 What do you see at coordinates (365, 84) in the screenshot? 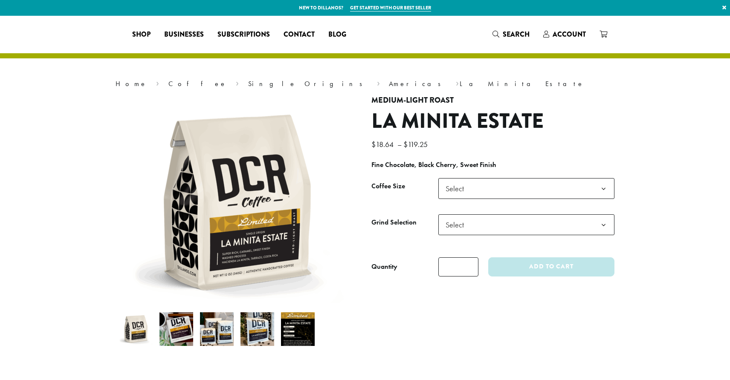
I see `nav: Breadcrumb` at bounding box center [365, 84].